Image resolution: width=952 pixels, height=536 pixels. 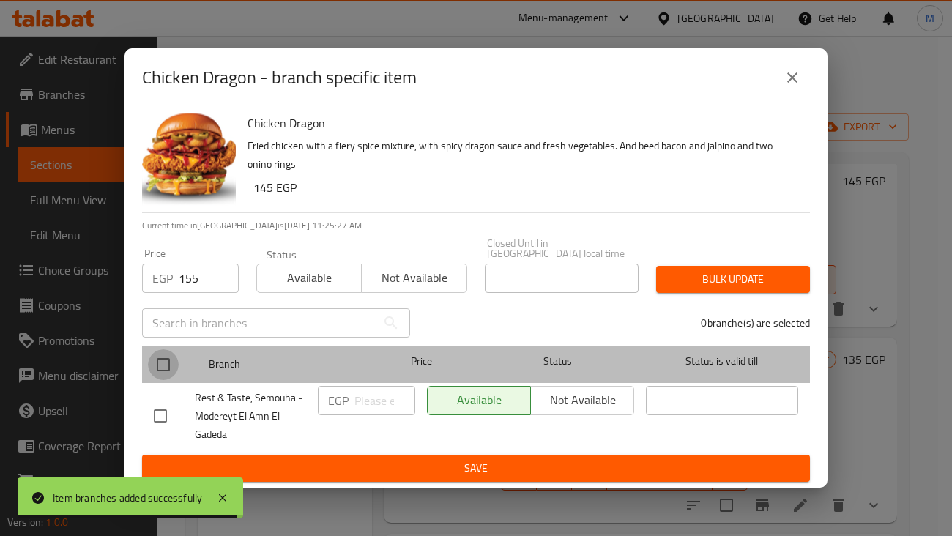 I want to click on p: Fried chicken with a fiery spice mixture, with spicy dragon sauce and fresh vegetables. And beed ..., so click(x=523, y=155).